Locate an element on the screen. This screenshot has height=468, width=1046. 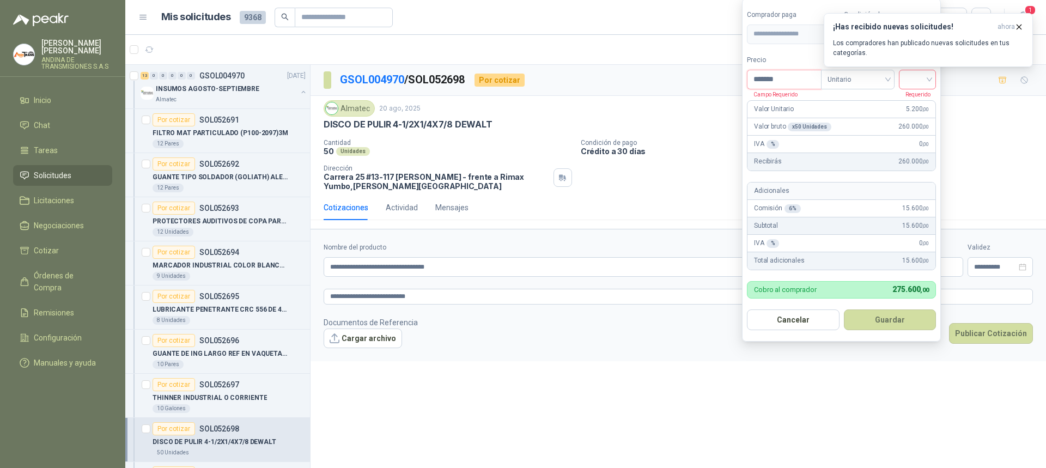
span: Licitaciones is located at coordinates (54, 200).